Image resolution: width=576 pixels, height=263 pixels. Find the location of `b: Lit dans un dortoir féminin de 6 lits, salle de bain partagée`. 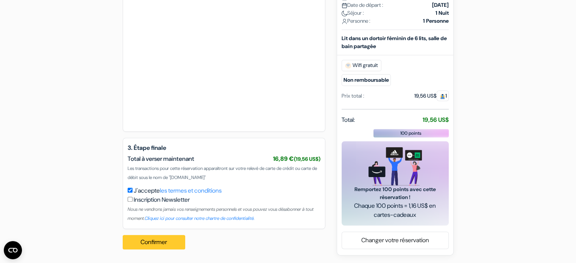

b: Lit dans un dortoir féminin de 6 lits, salle de bain partagée is located at coordinates (394, 42).